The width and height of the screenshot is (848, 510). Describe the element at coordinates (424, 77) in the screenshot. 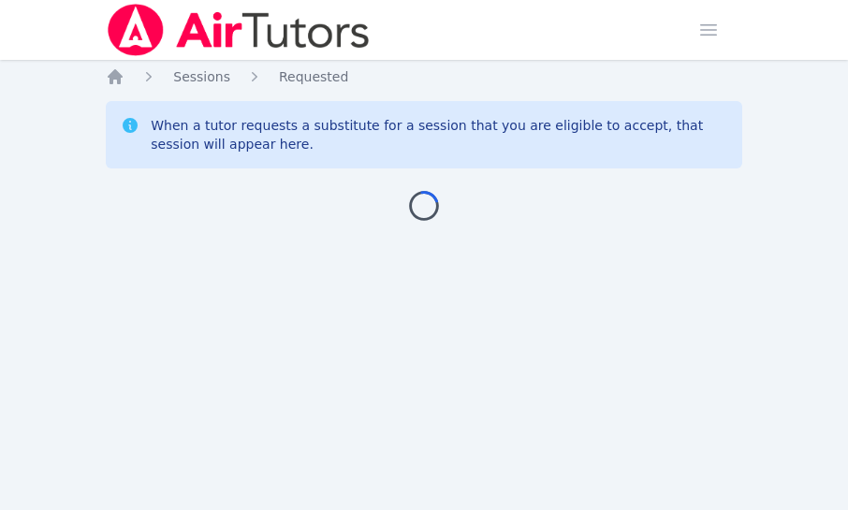

I see `nav: Breadcrumb` at that location.